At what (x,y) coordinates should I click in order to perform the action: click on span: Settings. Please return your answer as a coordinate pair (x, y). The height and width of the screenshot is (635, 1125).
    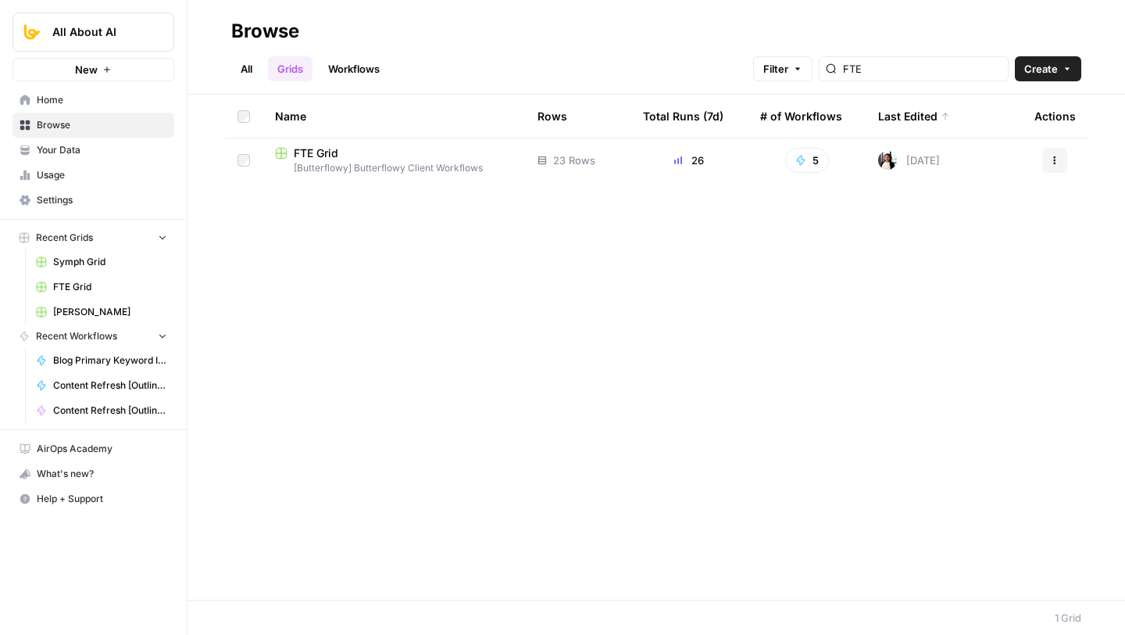
    Looking at the image, I should click on (102, 200).